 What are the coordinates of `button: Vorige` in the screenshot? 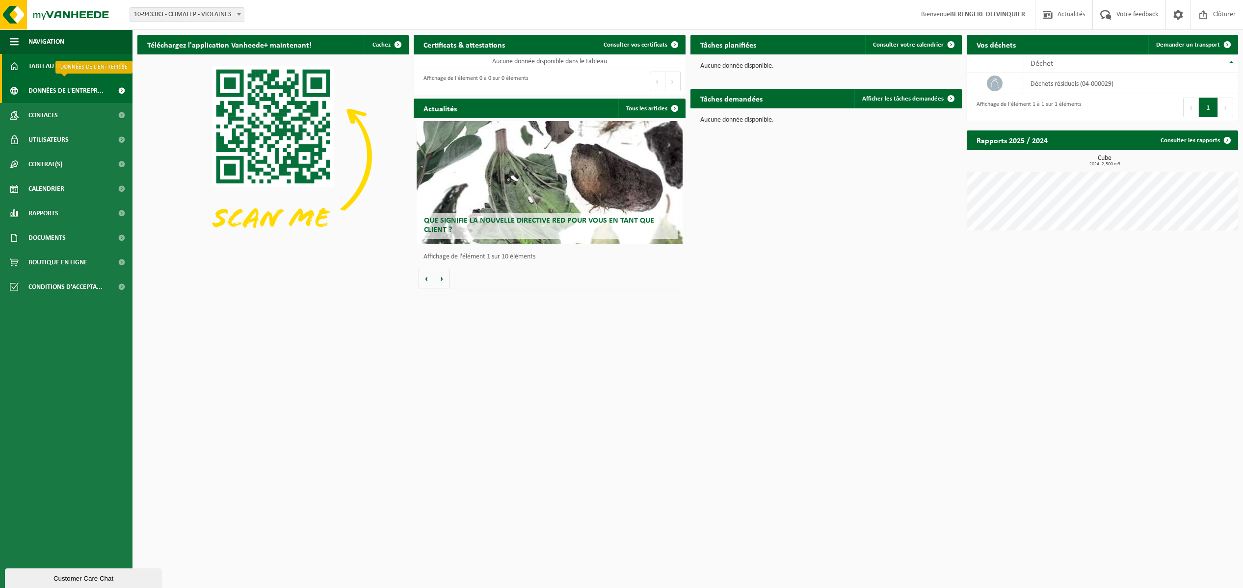 It's located at (426, 279).